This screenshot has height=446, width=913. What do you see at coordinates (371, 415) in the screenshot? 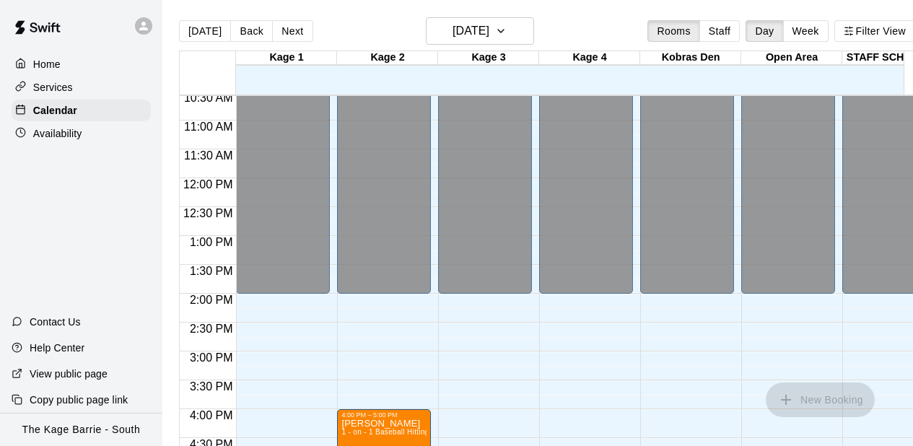
I see `div: 4:00 PM – 5:00 PM` at bounding box center [371, 415].